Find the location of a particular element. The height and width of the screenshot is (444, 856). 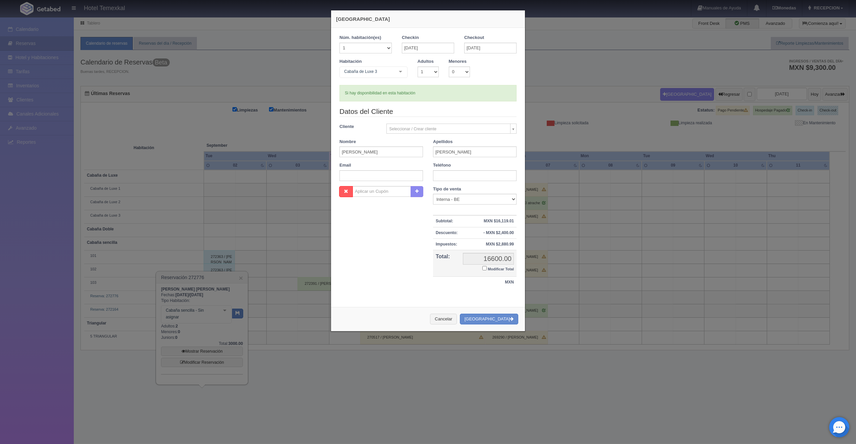

label: Email is located at coordinates (345, 165).